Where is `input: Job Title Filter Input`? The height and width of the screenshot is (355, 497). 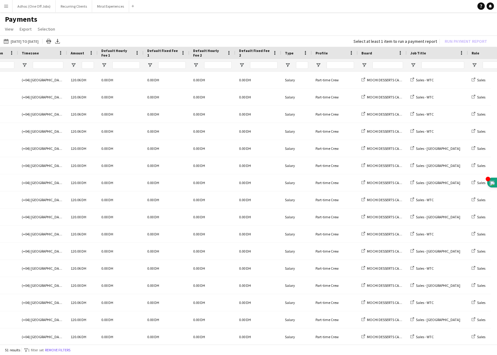
input: Job Title Filter Input is located at coordinates (443, 65).